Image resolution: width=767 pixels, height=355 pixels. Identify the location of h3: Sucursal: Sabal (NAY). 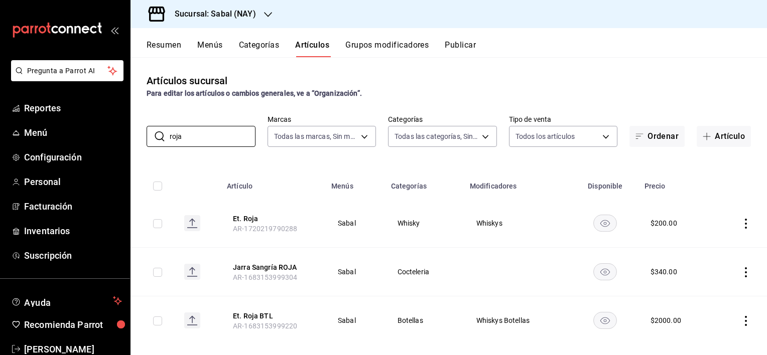
(211, 14).